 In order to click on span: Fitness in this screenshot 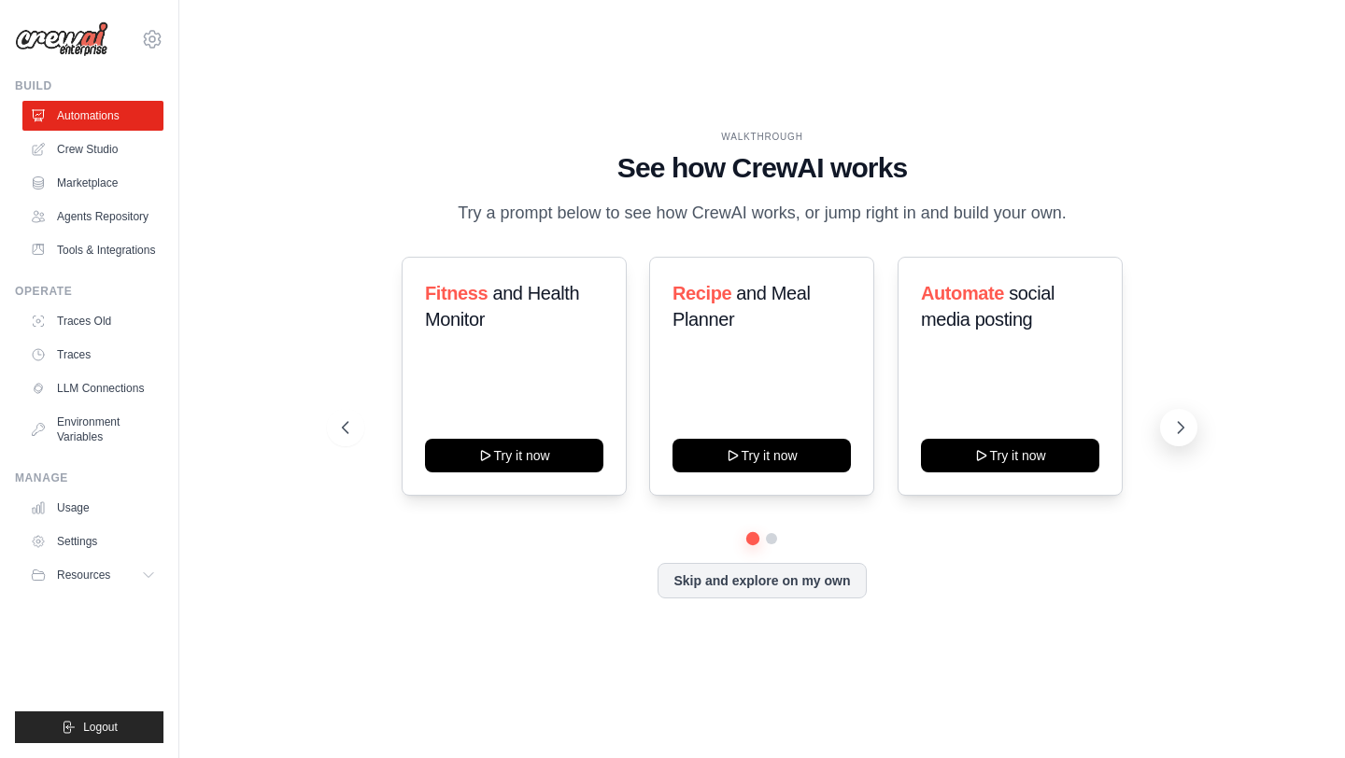, I will do `click(456, 293)`.